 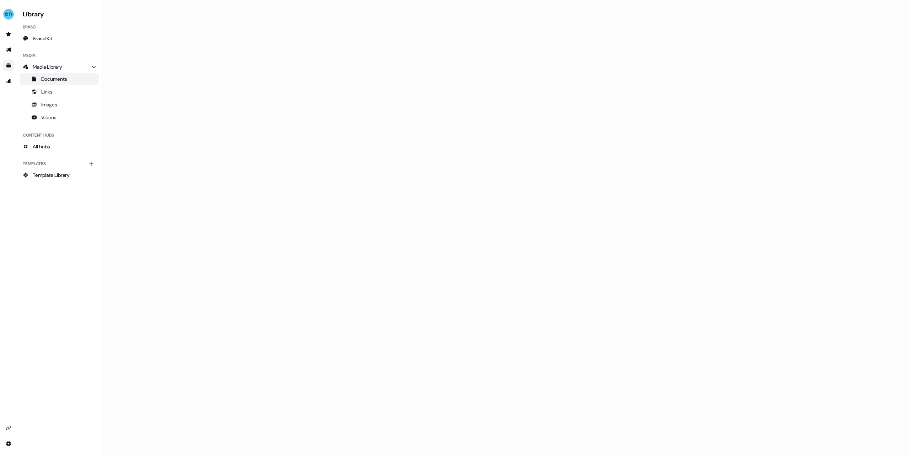 What do you see at coordinates (59, 135) in the screenshot?
I see `div: Content Hubs` at bounding box center [59, 135].